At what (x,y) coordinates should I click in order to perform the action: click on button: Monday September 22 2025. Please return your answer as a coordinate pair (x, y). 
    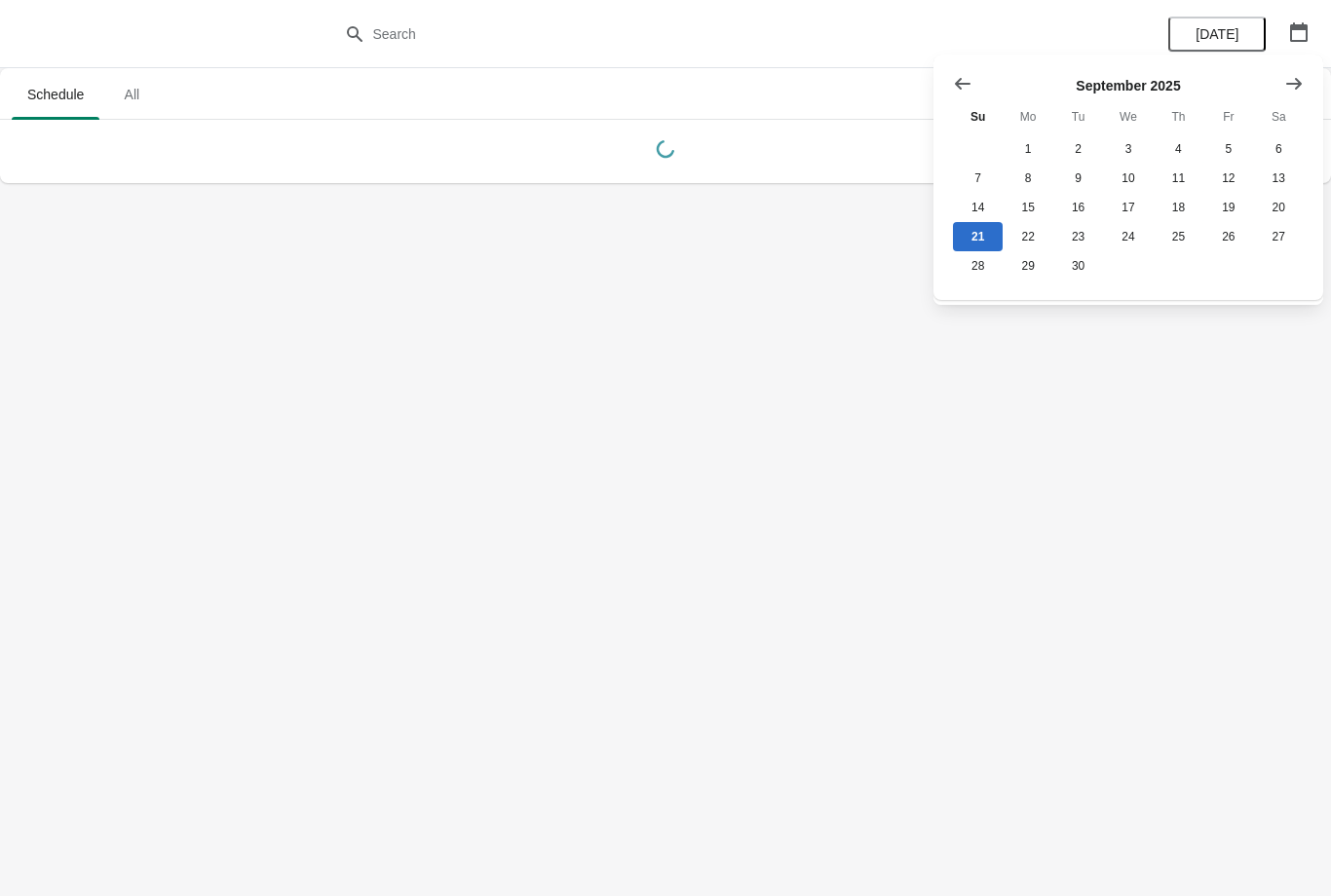
    Looking at the image, I should click on (1027, 237).